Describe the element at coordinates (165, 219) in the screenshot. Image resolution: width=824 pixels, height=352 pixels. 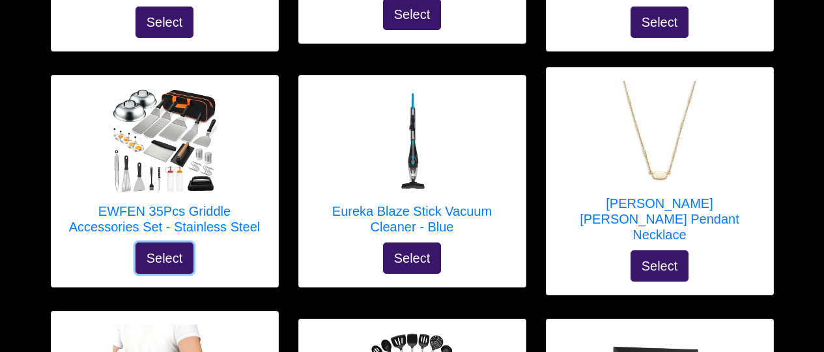
I see `h5: EWFEN 35Pcs Griddle Accessories Set - Stainless Steel` at that location.